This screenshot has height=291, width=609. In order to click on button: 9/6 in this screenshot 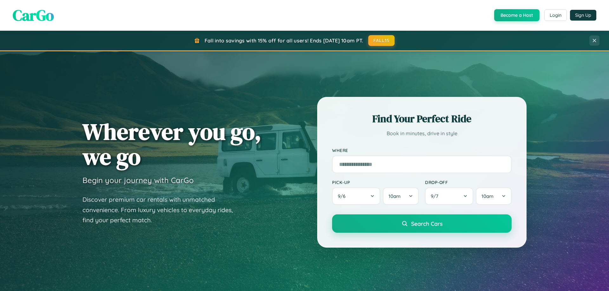, I will do `click(356, 196)`.